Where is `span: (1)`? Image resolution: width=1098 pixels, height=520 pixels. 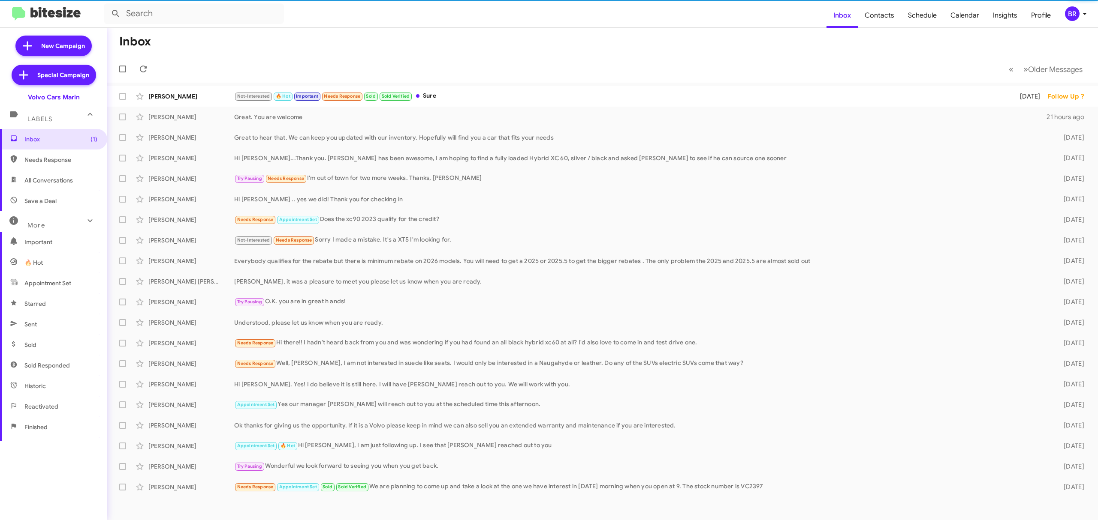 span: (1) is located at coordinates (94, 139).